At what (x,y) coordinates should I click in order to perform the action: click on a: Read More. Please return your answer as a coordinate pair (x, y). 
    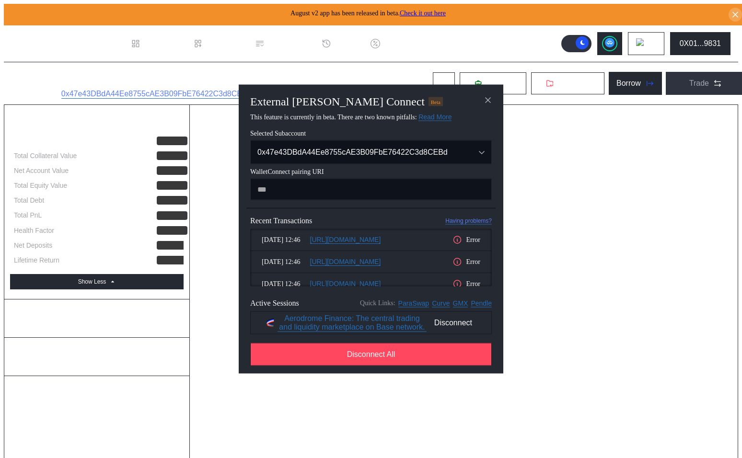
    Looking at the image, I should click on (435, 117).